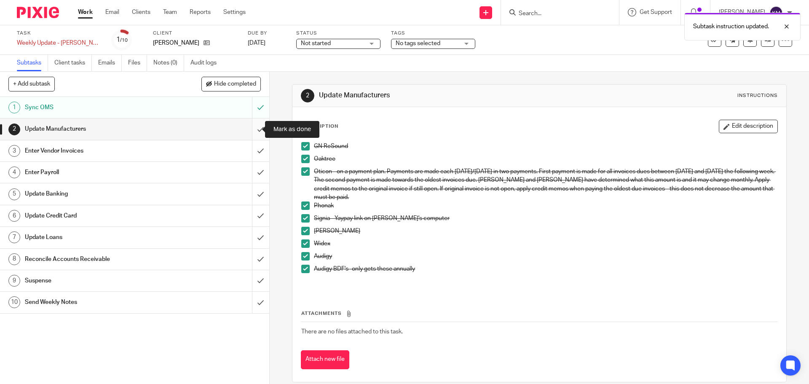  I want to click on p: Description, so click(319, 126).